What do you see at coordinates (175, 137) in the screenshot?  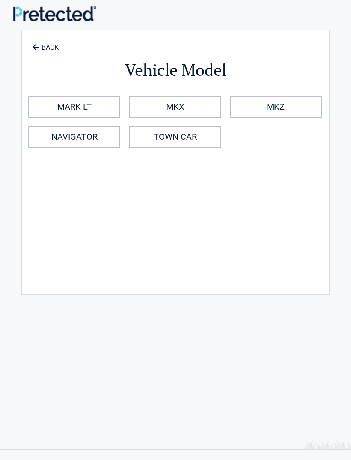 I see `a: TOWN CAR` at bounding box center [175, 137].